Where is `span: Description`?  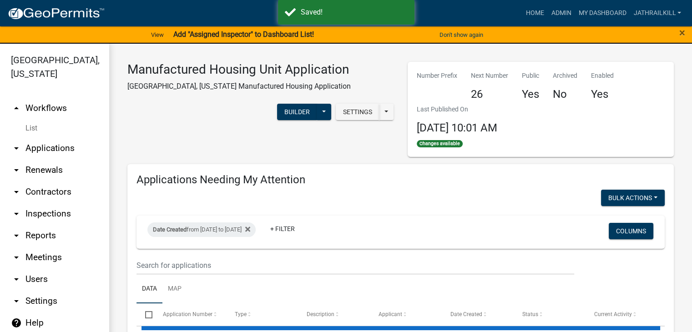
span: Description is located at coordinates (320, 314).